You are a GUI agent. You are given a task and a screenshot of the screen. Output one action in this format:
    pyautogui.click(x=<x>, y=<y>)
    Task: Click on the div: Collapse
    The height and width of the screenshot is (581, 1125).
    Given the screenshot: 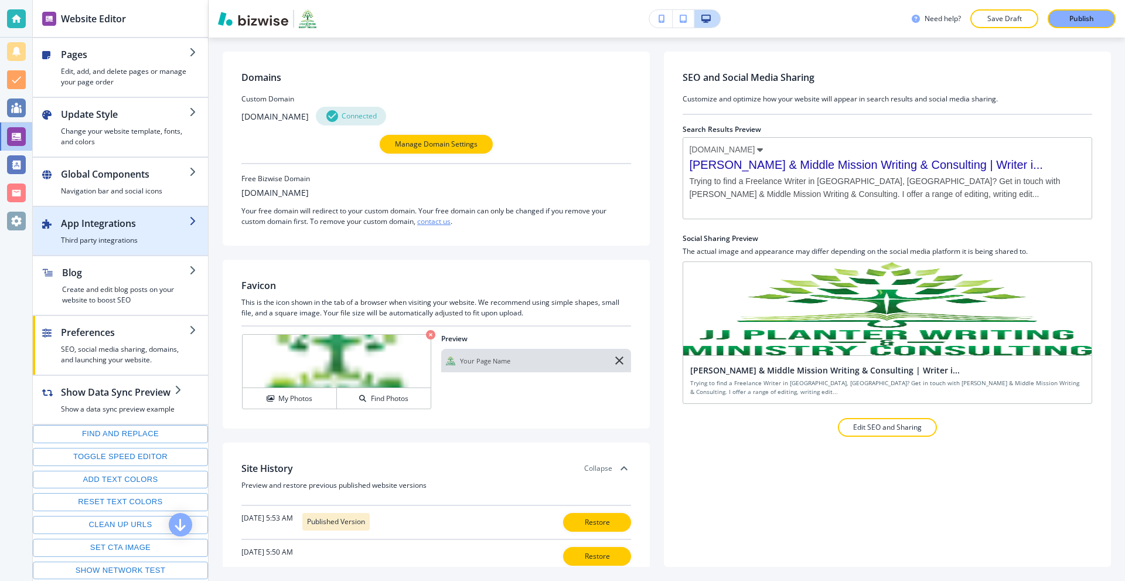 What is the action you would take?
    pyautogui.click(x=608, y=468)
    